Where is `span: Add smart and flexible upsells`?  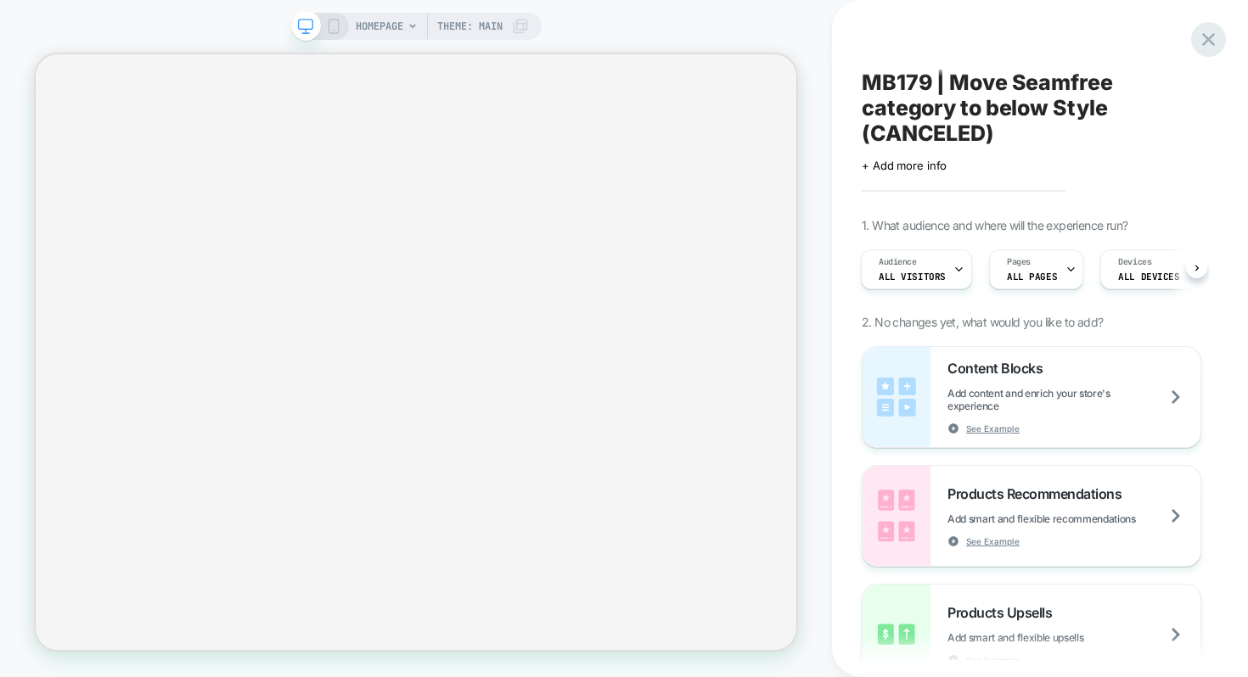 span: Add smart and flexible upsells is located at coordinates (1036, 637).